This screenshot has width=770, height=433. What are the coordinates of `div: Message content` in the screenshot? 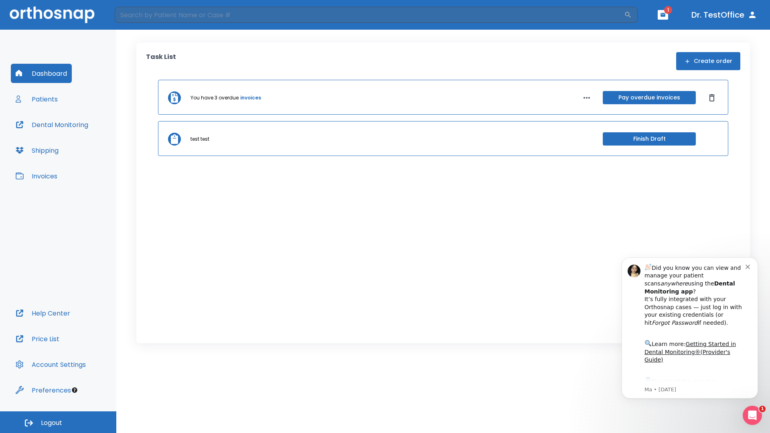 It's located at (85, 77).